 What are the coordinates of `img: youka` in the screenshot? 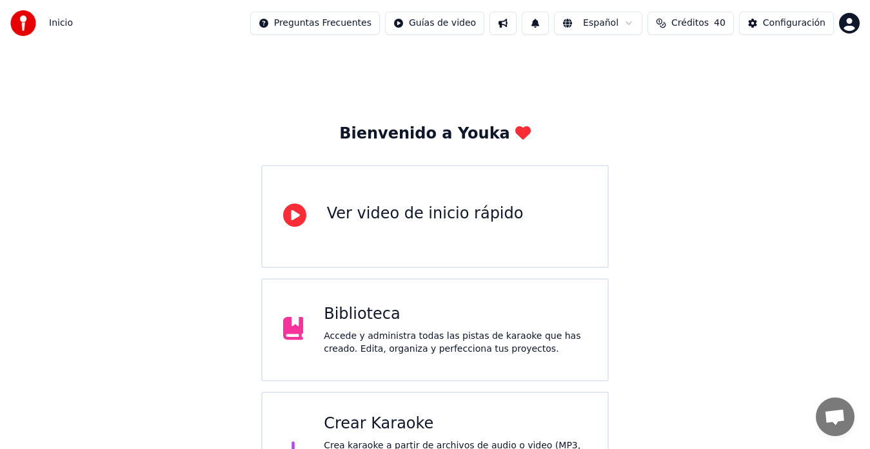 It's located at (23, 23).